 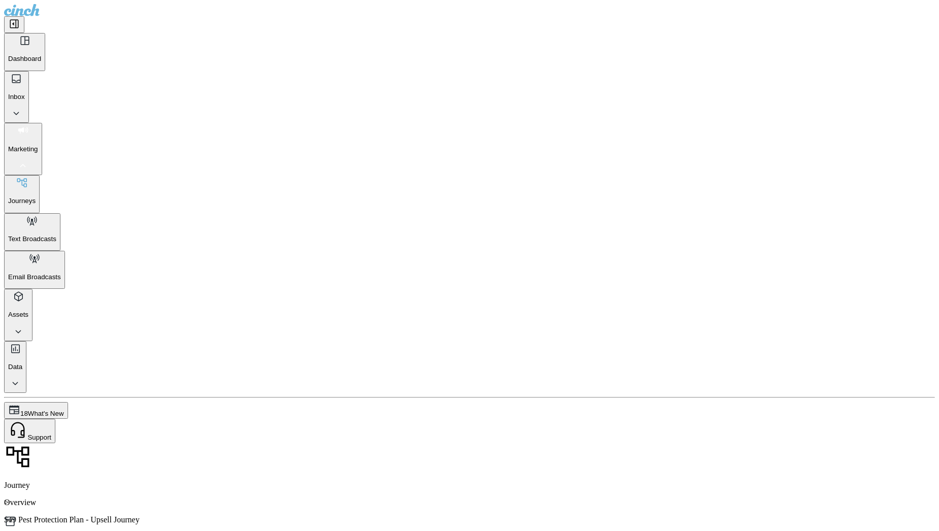 I want to click on p: Text Broadcasts, so click(x=32, y=239).